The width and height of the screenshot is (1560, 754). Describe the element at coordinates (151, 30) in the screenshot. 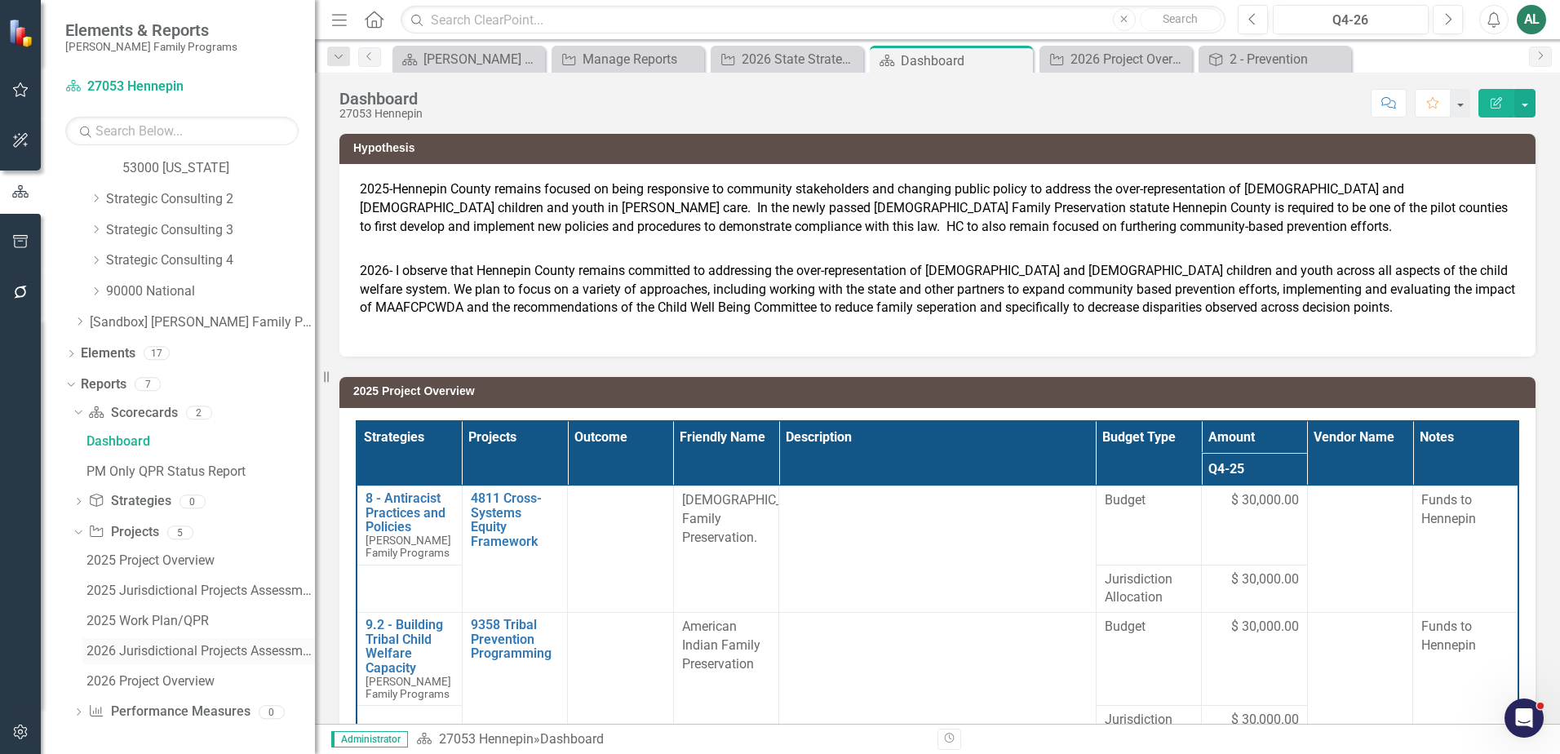

I see `span: Elements & Reports` at that location.